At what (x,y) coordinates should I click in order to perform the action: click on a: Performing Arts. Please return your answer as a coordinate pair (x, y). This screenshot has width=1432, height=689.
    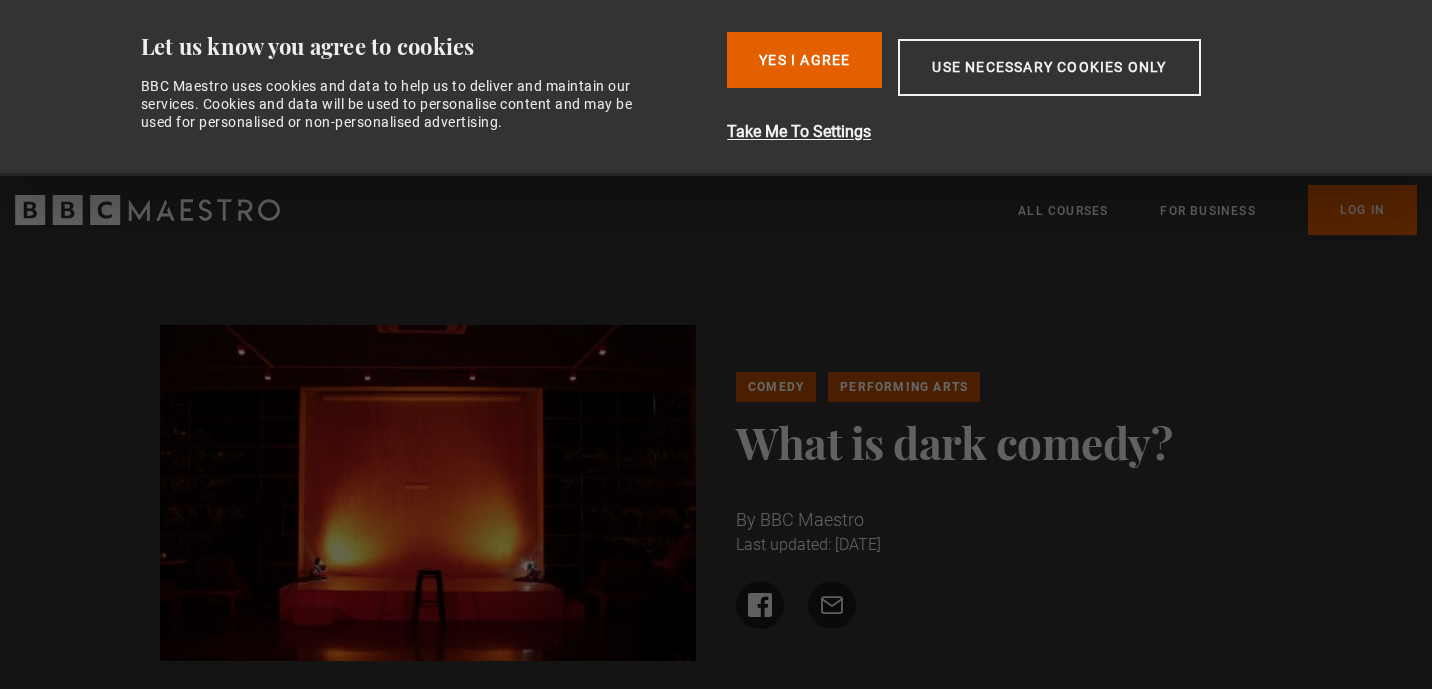
    Looking at the image, I should click on (904, 387).